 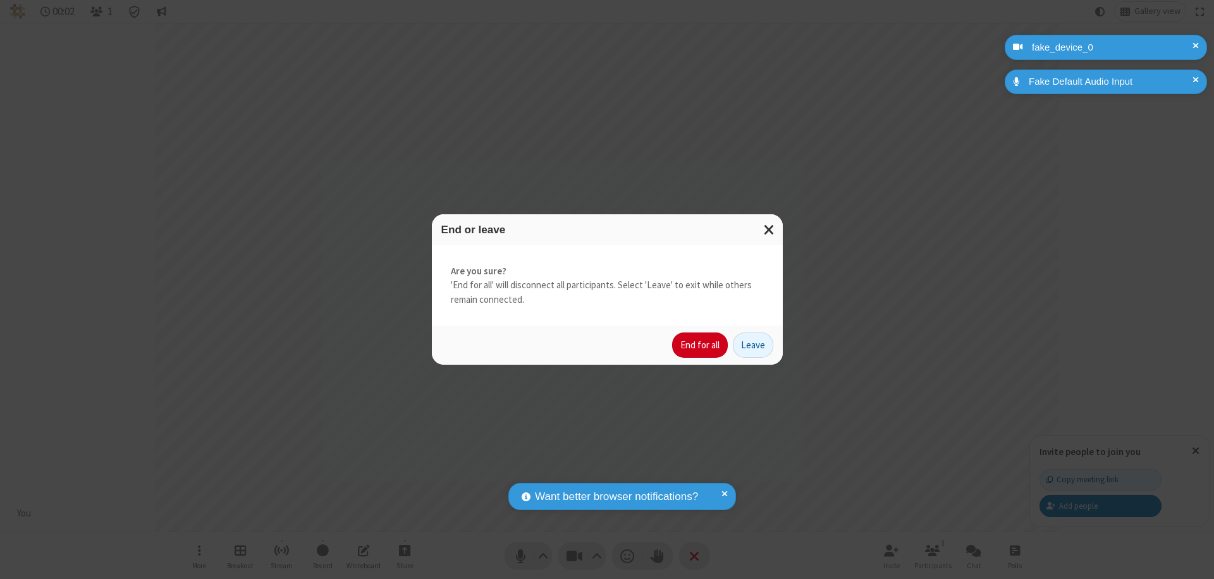 I want to click on div: 'End for all' will disconnect all participants. Select 'Leave' to exit while others remain connec..., so click(x=607, y=286).